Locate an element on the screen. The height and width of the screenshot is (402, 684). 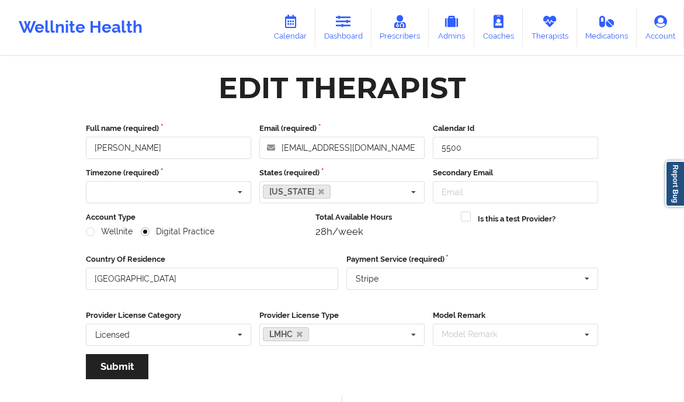
input: Email is located at coordinates (515, 192).